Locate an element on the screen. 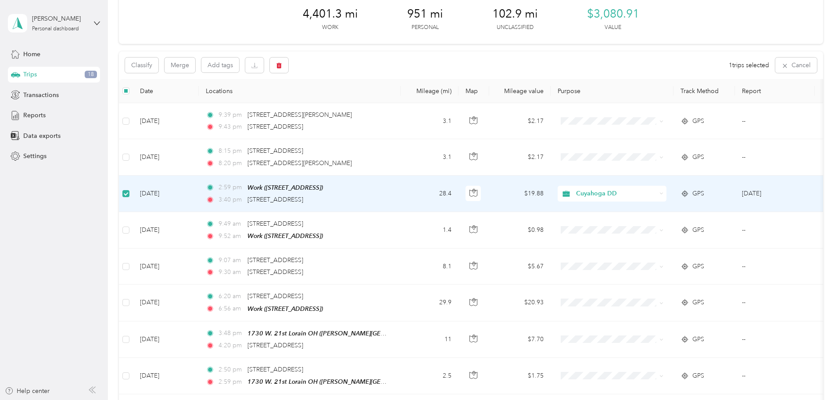 Image resolution: width=838 pixels, height=400 pixels. div: Help center is located at coordinates (27, 390).